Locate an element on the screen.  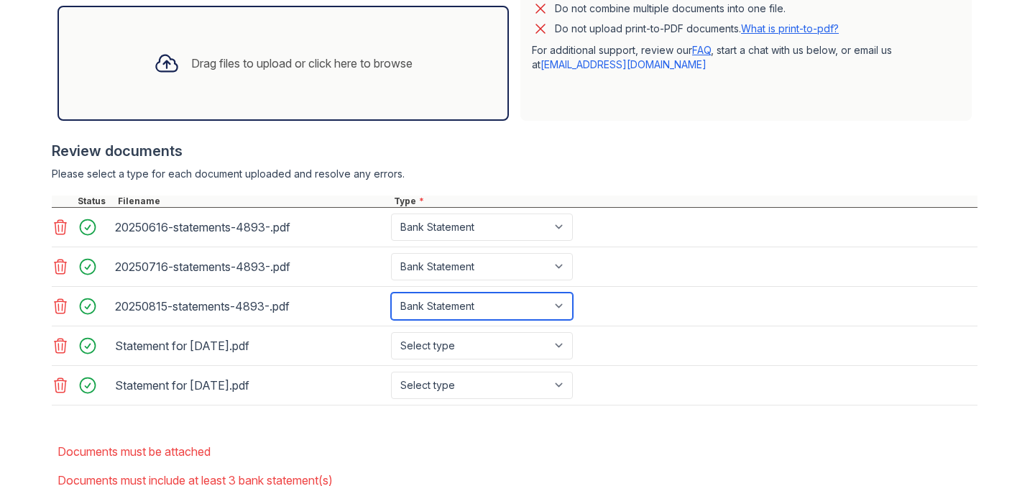
div: 20250815-statements-4893-.pdf is located at coordinates (250, 306).